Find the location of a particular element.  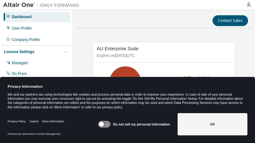

span: AU Enterprise Suite is located at coordinates (118, 48).